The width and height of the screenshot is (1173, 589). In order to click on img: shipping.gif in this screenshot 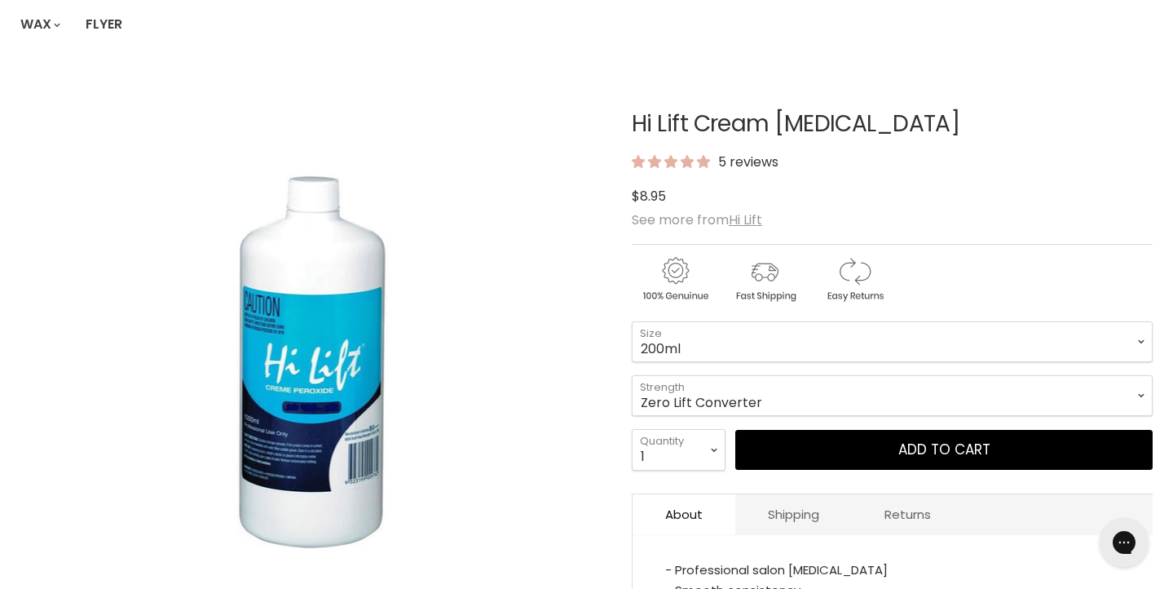, I will do `click(765, 279)`.